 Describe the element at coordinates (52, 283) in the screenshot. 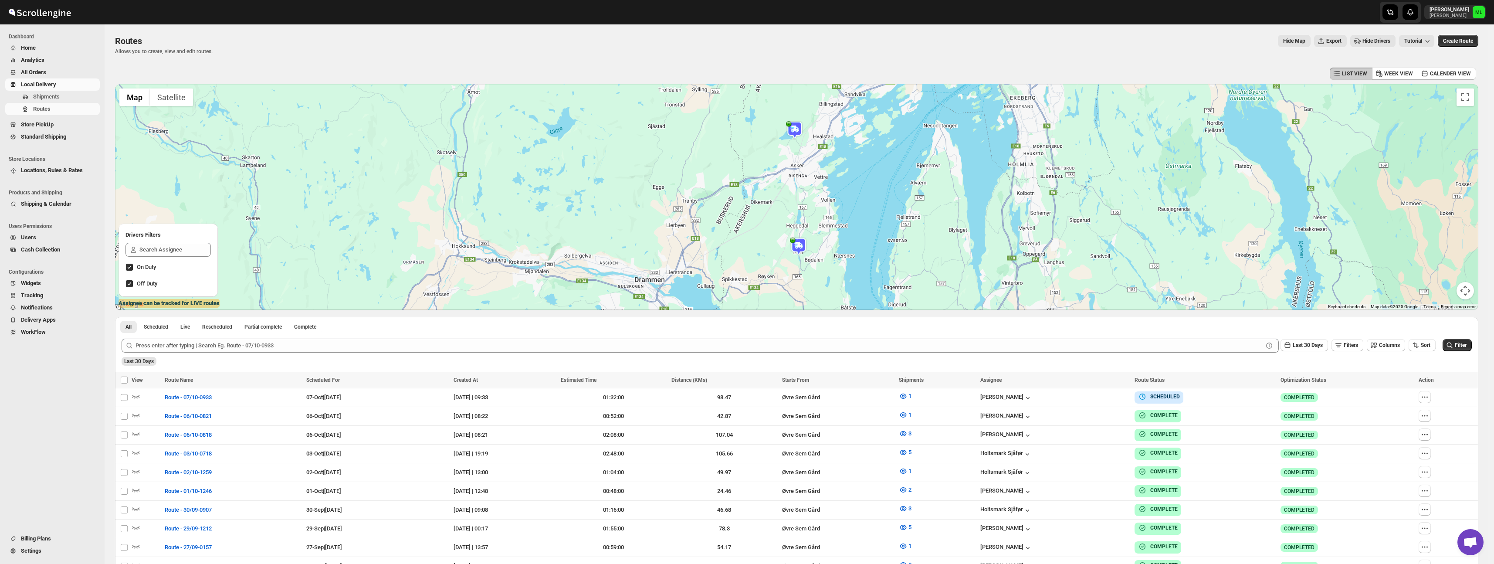

I see `button: Widgets` at that location.